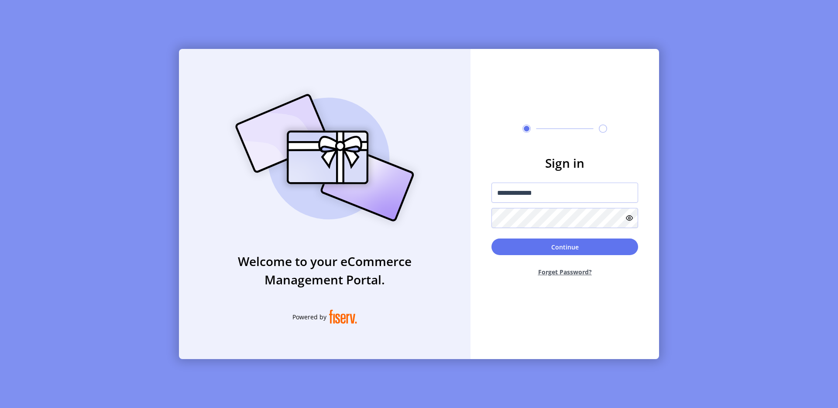  What do you see at coordinates (325, 270) in the screenshot?
I see `h3: Welcome to your eCommerce Management Portal.` at bounding box center [325, 270].